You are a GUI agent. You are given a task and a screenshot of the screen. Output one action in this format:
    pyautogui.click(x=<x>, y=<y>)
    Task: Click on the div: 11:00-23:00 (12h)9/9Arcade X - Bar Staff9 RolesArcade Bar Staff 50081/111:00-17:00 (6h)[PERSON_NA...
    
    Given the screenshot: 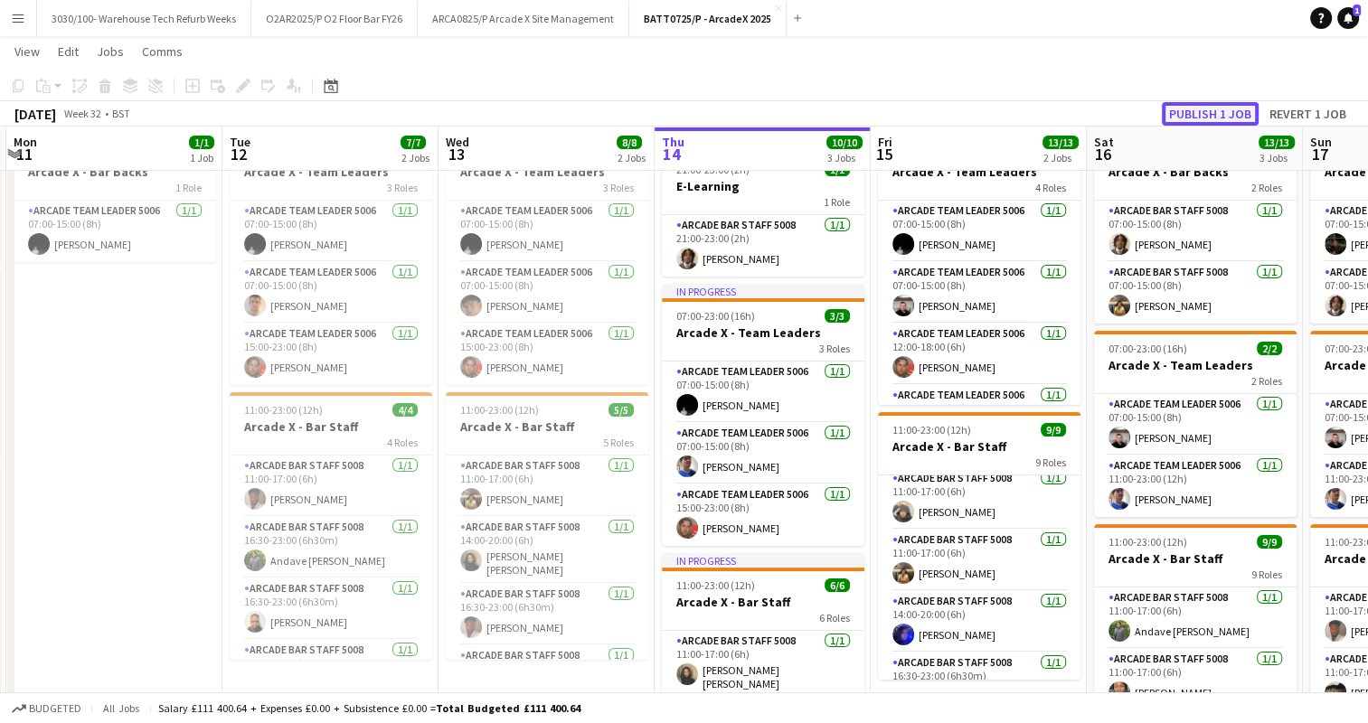 What is the action you would take?
    pyautogui.click(x=979, y=546)
    